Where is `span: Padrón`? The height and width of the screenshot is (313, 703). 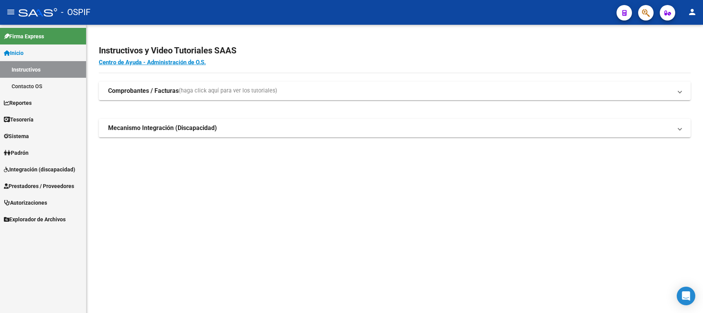
span: Padrón is located at coordinates (16, 153).